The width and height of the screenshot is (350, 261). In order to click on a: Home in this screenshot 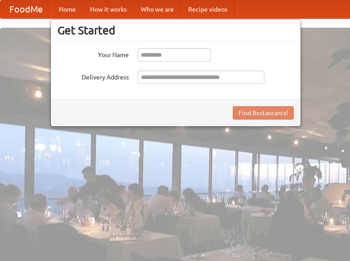, I will do `click(67, 9)`.